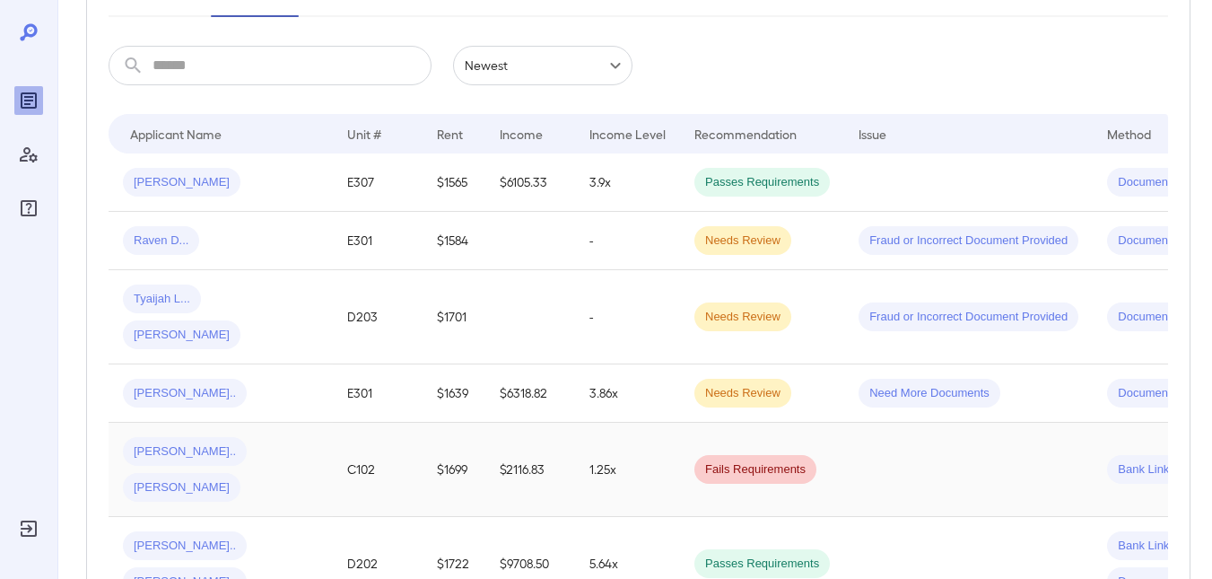 Image resolution: width=1212 pixels, height=579 pixels. Describe the element at coordinates (873, 134) in the screenshot. I see `div: Issue` at that location.